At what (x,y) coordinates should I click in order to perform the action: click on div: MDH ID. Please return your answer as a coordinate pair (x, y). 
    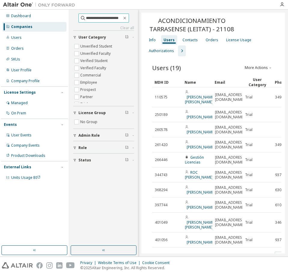
    Looking at the image, I should click on (167, 82).